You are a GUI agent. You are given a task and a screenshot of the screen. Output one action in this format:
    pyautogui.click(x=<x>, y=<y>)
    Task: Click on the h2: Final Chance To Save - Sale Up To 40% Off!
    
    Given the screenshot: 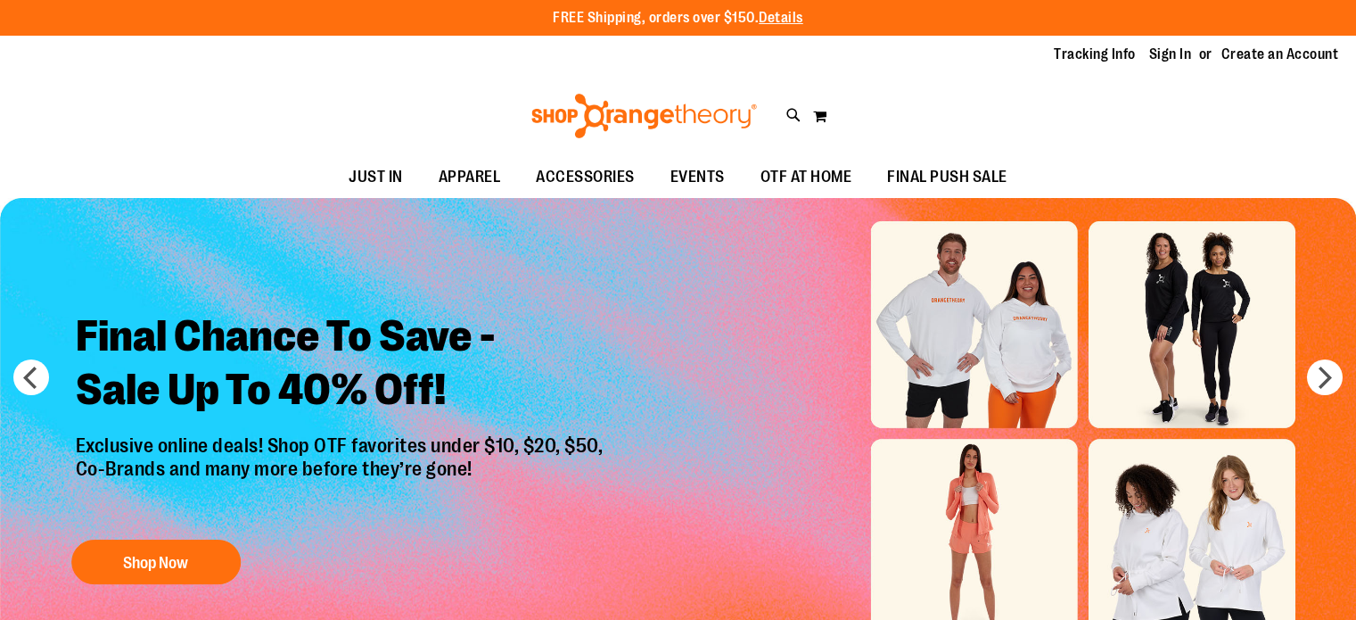 What is the action you would take?
    pyautogui.click(x=342, y=365)
    